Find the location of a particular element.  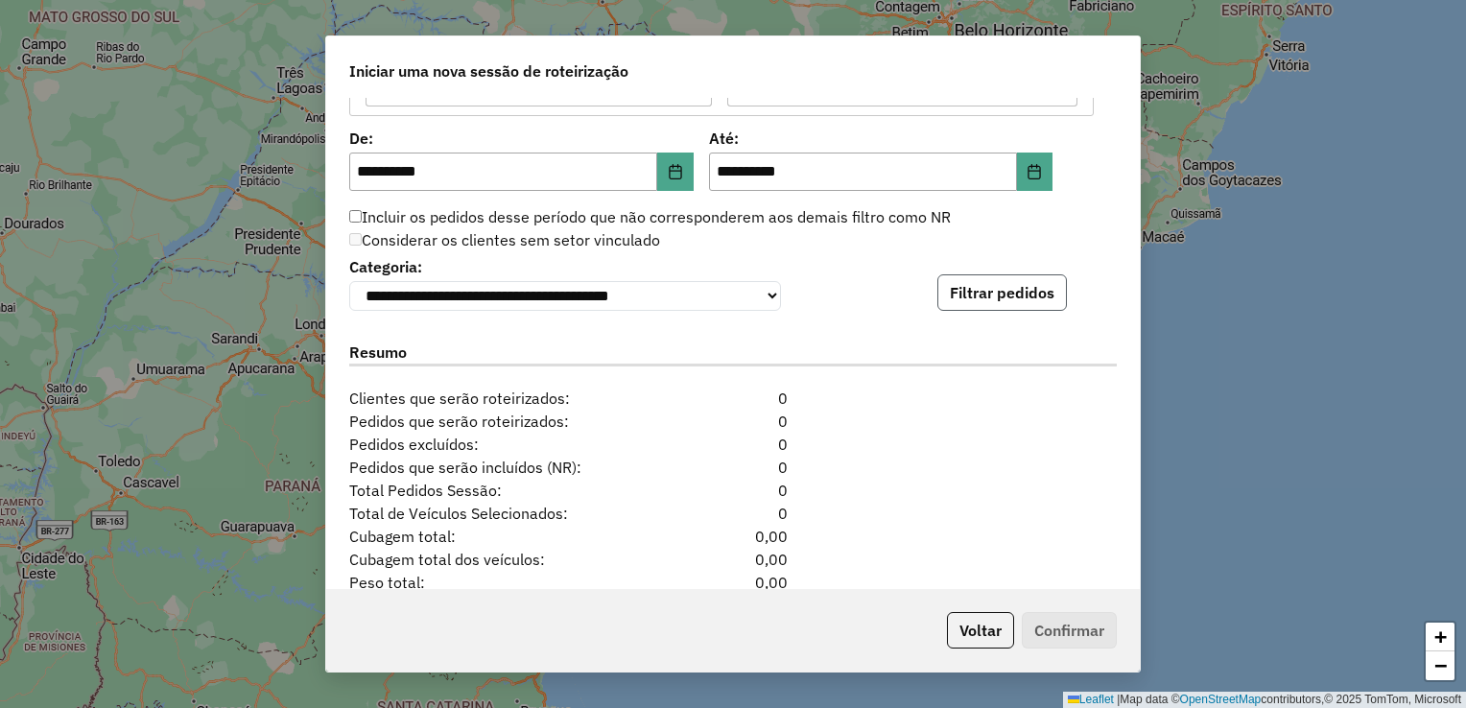

div: Map data © contributors,© 2025 TomTom, Microsoft is located at coordinates (1264, 699).